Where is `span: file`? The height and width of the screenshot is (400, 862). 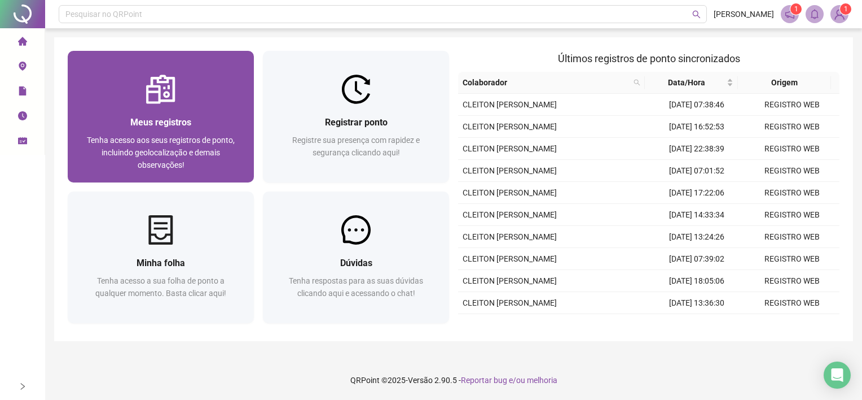 span: file is located at coordinates (23, 93).